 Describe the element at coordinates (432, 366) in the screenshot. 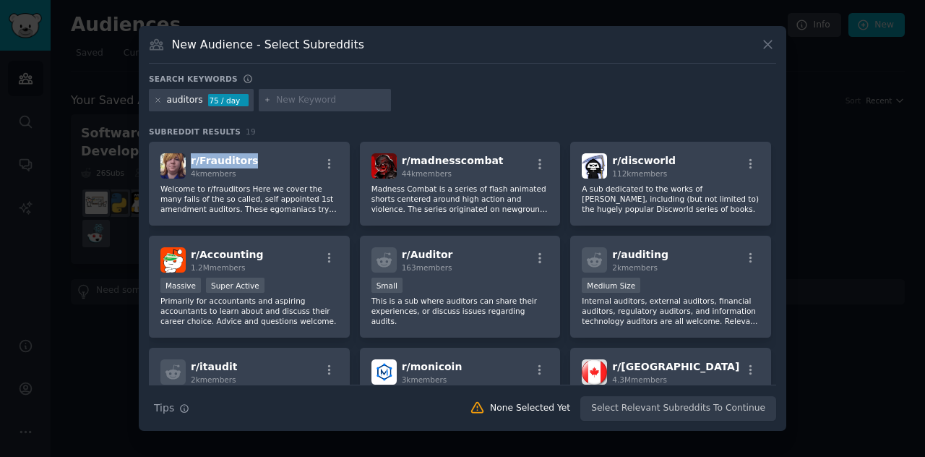

I see `span: r/ monicoin` at that location.